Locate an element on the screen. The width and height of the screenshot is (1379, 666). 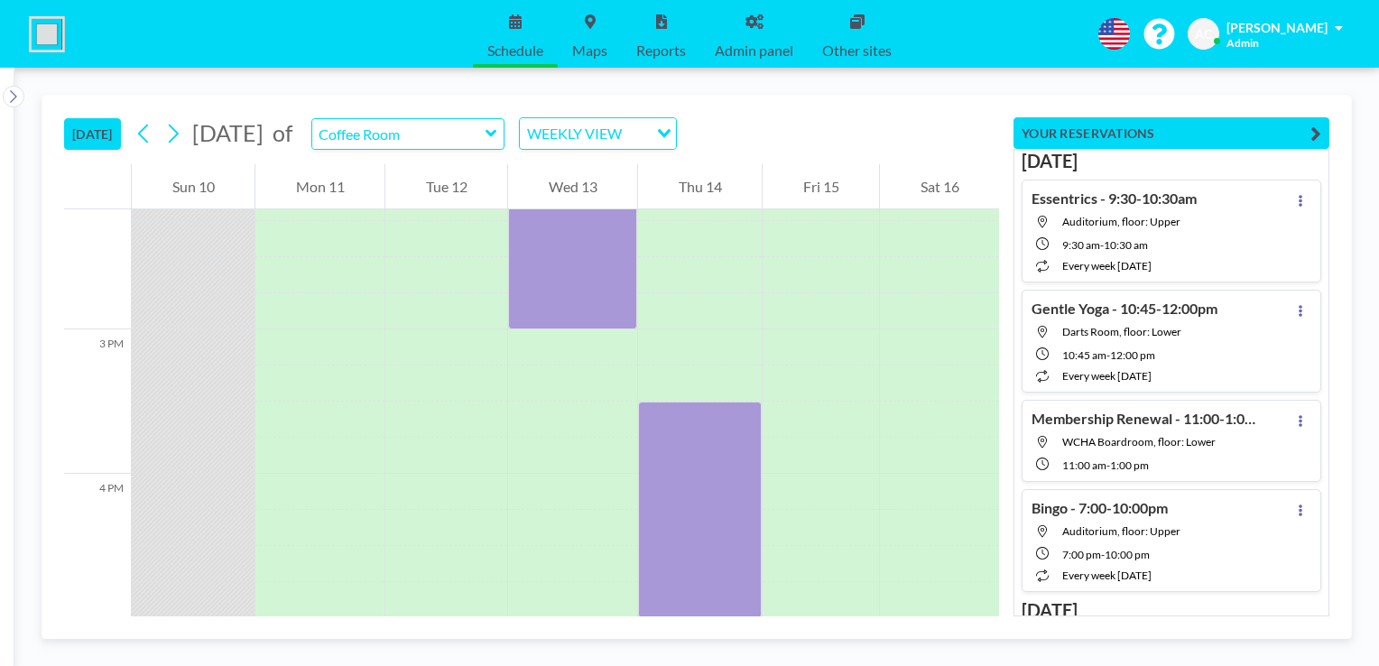
span: Other sites is located at coordinates (856, 51).